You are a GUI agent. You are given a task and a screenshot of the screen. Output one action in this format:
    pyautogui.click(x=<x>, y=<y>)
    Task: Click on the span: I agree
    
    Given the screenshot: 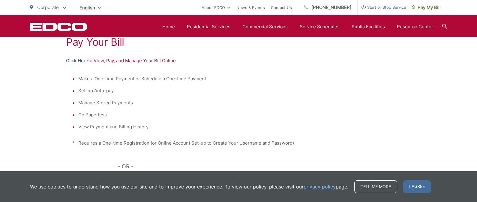 What is the action you would take?
    pyautogui.click(x=417, y=186)
    